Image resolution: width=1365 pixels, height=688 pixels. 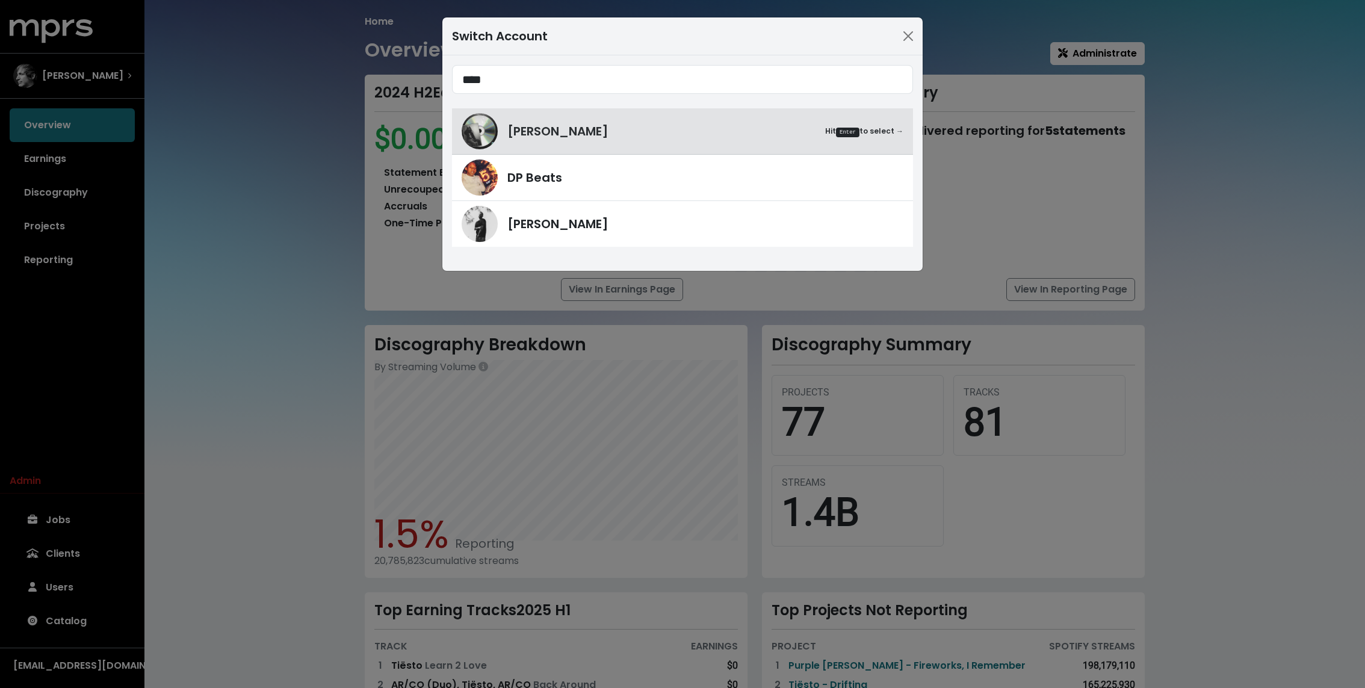 What do you see at coordinates (908, 36) in the screenshot?
I see `button: Close` at bounding box center [908, 36].